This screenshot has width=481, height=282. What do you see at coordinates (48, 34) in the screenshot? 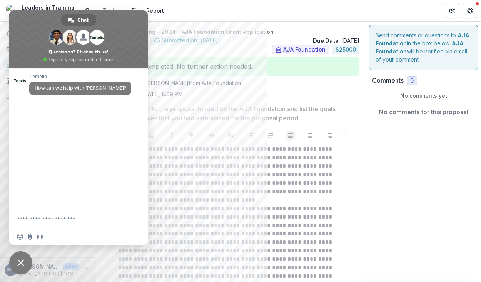
I see `button: Notifications` at bounding box center [48, 34].